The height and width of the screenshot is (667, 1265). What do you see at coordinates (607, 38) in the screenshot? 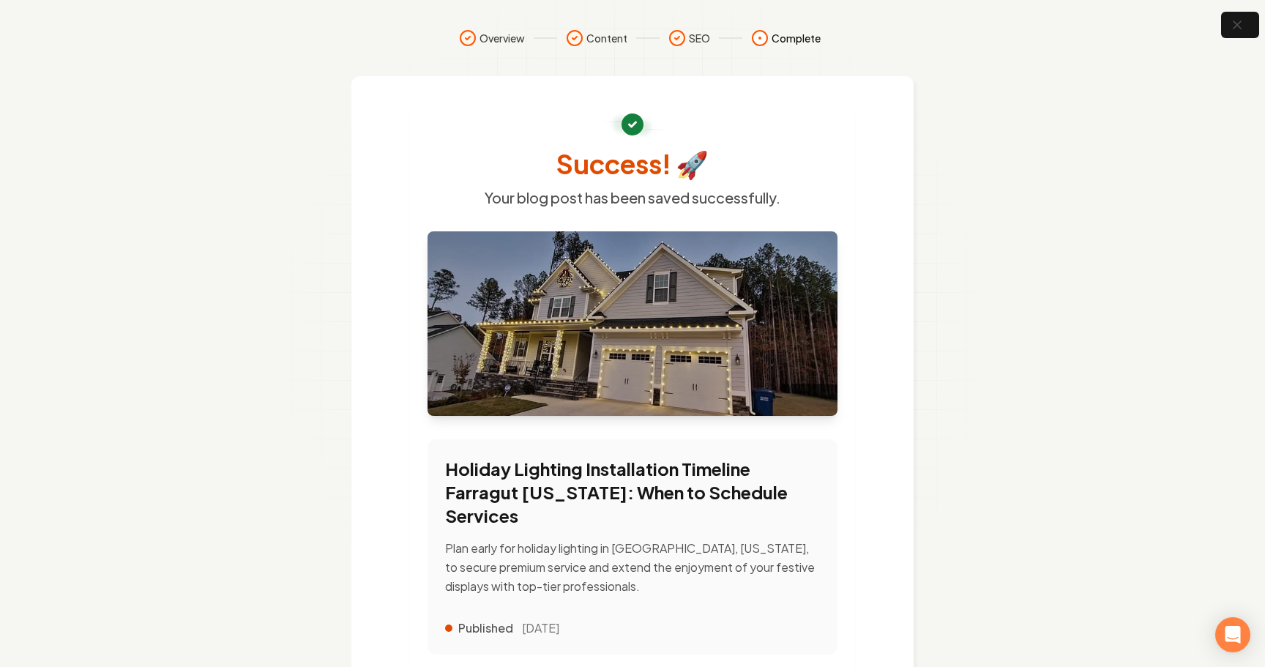
I see `span: Content` at bounding box center [607, 38].